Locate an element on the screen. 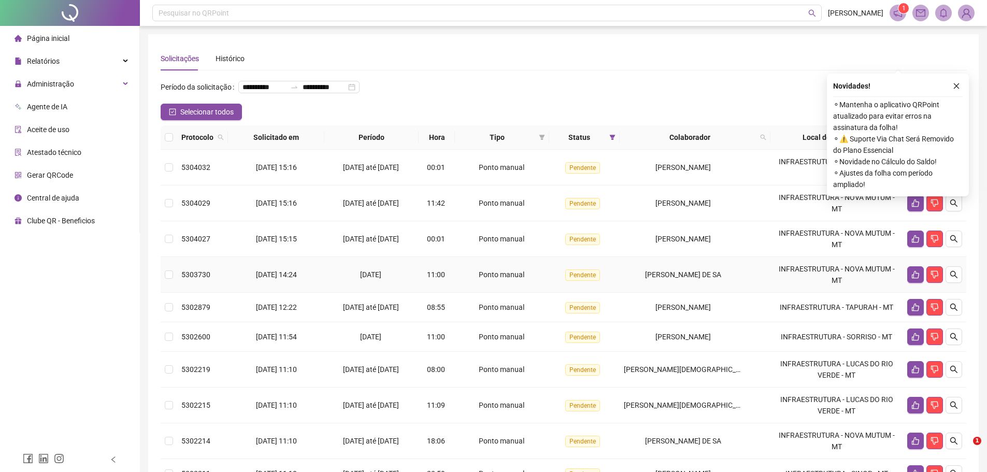 This screenshot has height=472, width=987. span: Local de trabalho is located at coordinates (831, 137).